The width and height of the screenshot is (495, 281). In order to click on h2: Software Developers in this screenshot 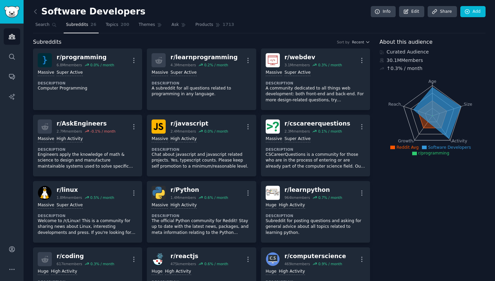, I will do `click(89, 12)`.